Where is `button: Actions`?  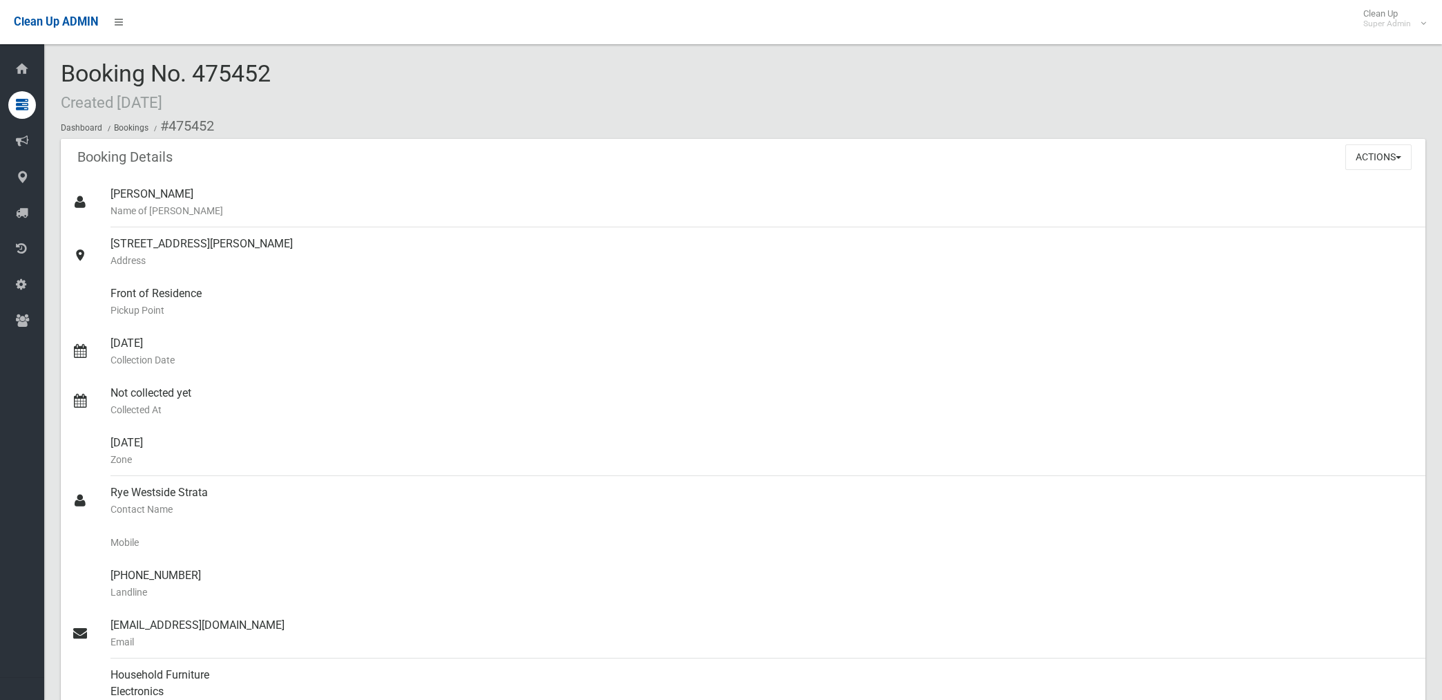
button: Actions is located at coordinates (1378, 157).